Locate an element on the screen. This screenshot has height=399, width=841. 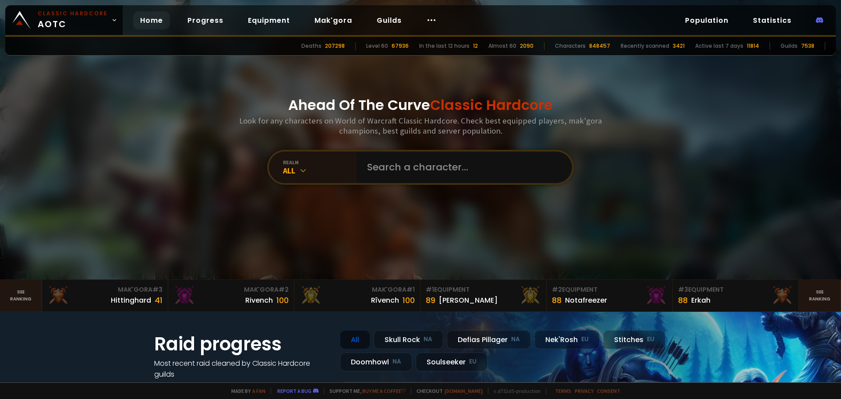
div: In the last 12 hours is located at coordinates (444, 46).